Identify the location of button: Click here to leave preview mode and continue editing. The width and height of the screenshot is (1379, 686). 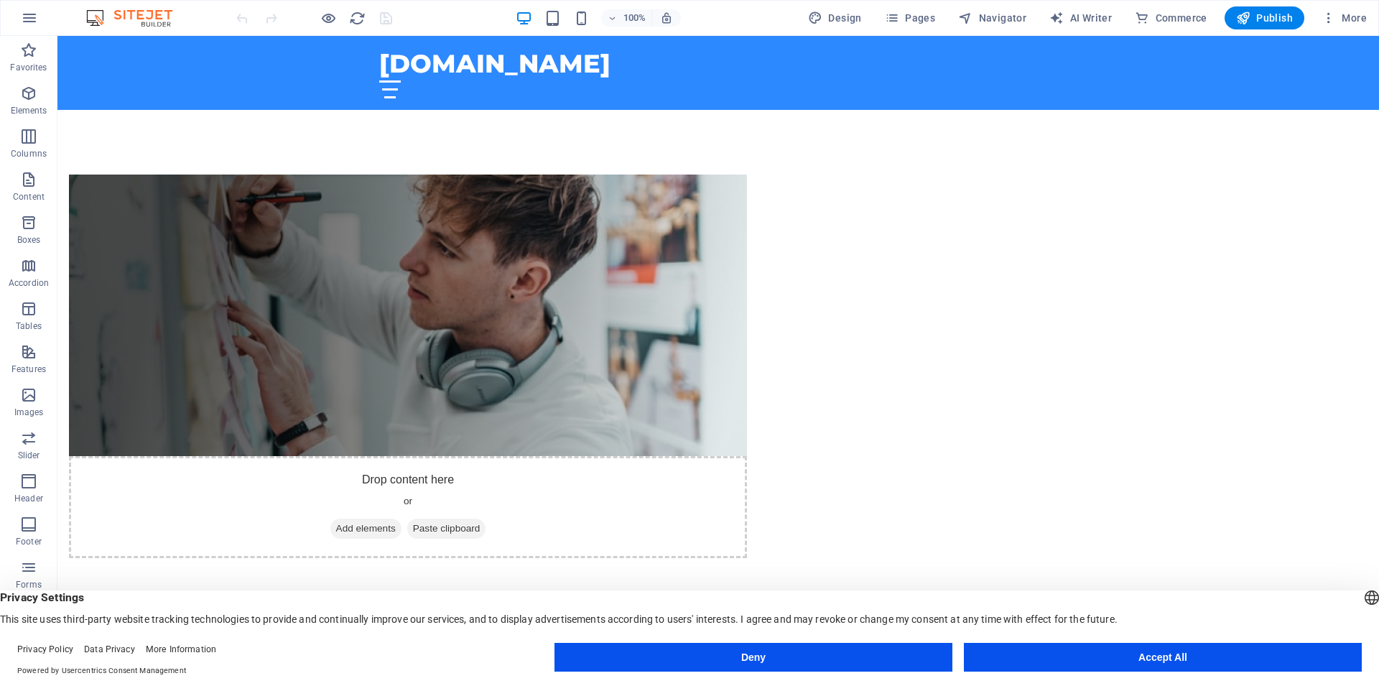
(328, 18).